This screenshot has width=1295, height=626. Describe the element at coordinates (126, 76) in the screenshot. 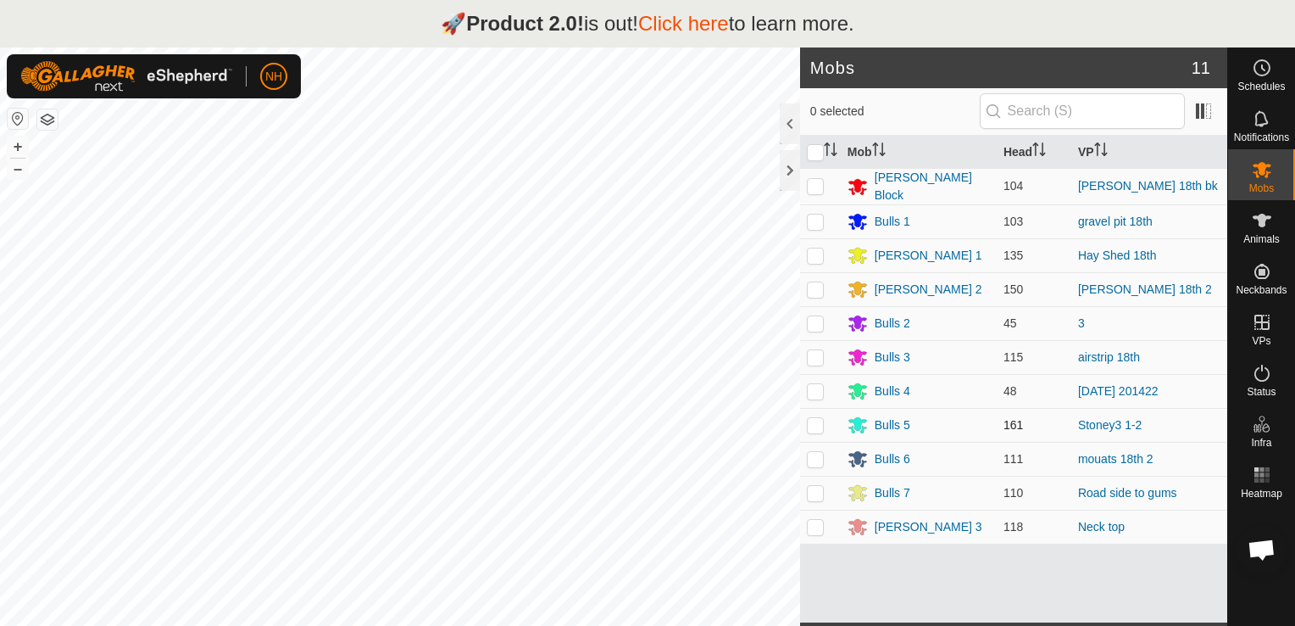

I see `img: Gallagher Logo` at that location.